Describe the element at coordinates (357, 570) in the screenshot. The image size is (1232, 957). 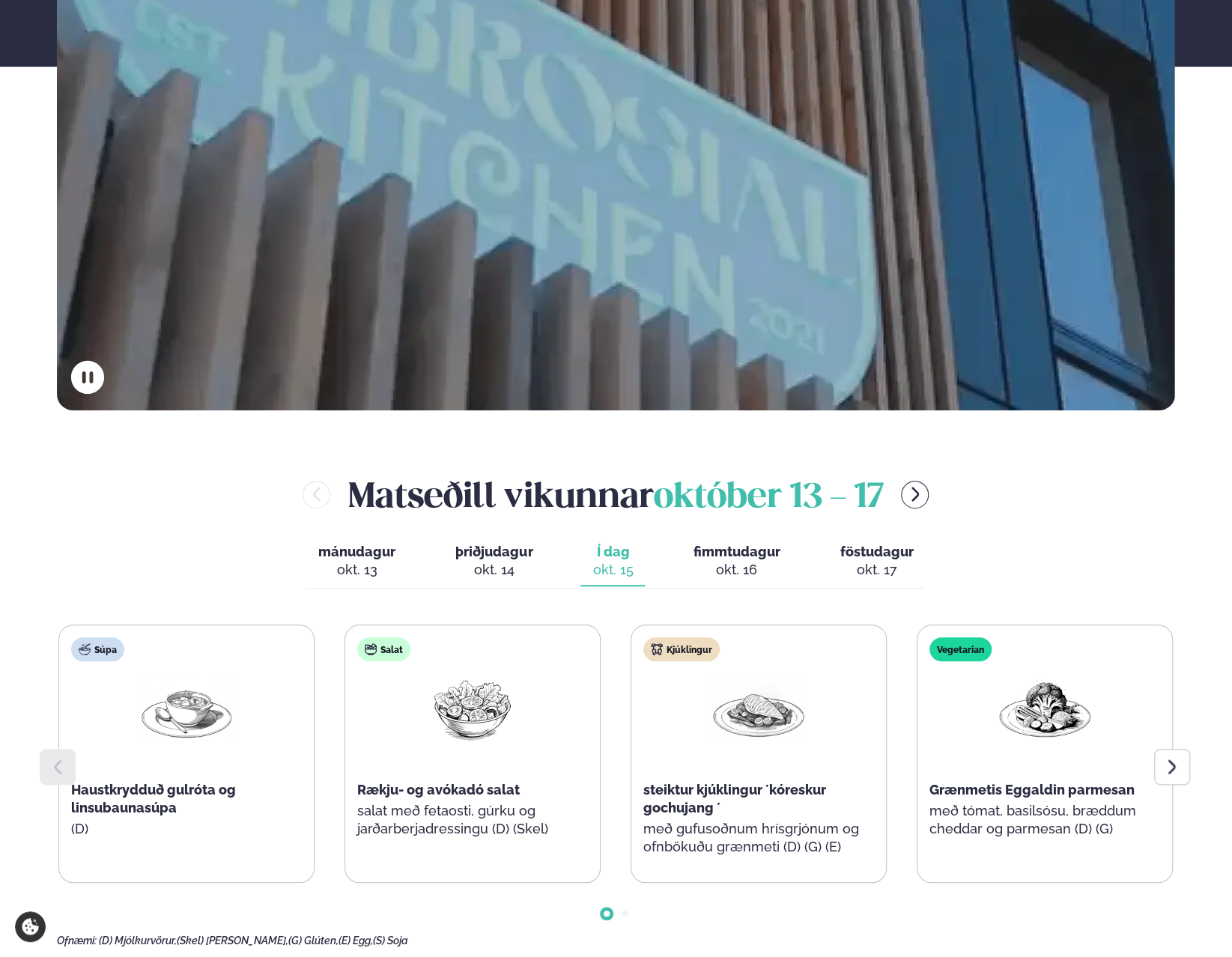
I see `div: okt. 13` at that location.